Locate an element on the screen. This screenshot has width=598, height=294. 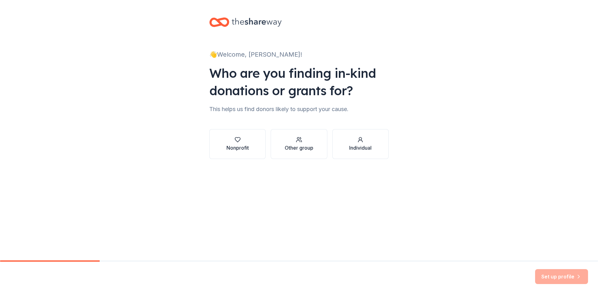
div: Who are you finding in-kind donations or grants for? is located at coordinates (299, 82).